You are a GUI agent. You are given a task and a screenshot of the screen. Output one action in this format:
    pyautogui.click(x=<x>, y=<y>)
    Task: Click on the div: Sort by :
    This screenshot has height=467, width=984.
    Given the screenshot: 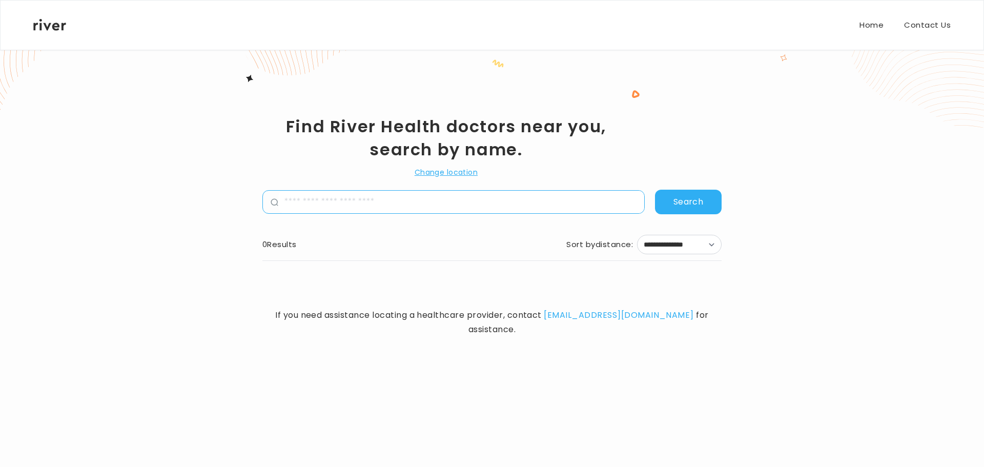 What is the action you would take?
    pyautogui.click(x=600, y=244)
    